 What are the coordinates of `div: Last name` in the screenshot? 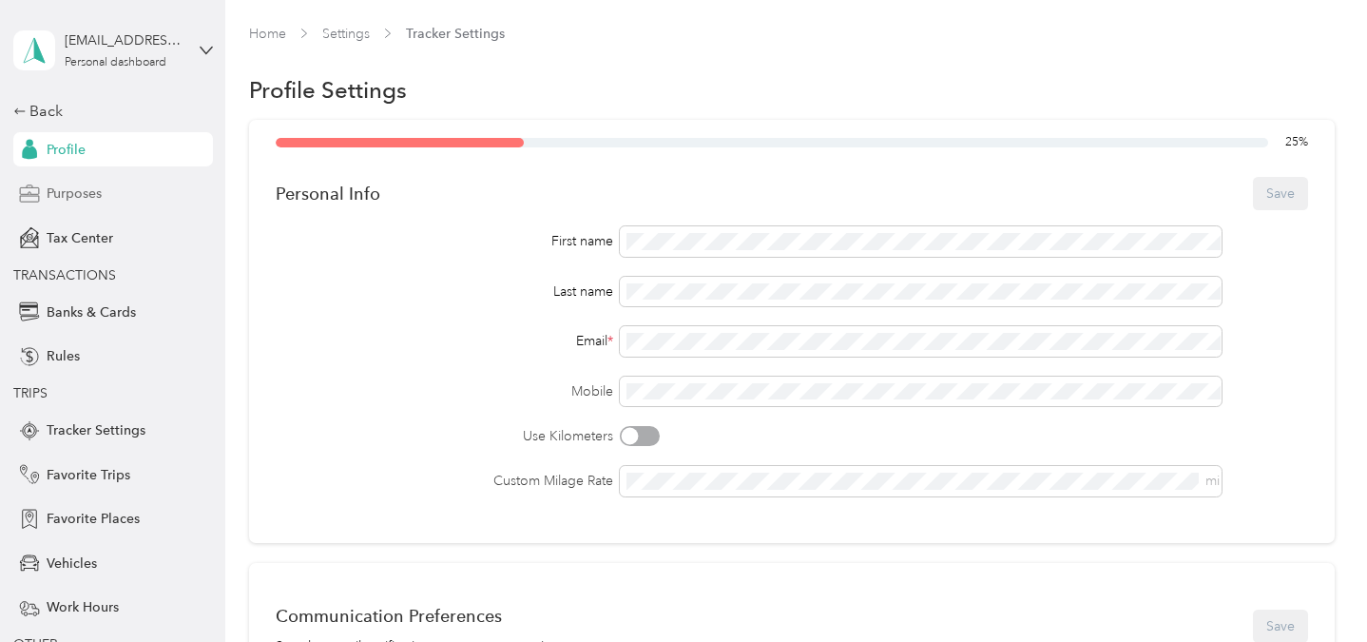 It's located at (444, 291).